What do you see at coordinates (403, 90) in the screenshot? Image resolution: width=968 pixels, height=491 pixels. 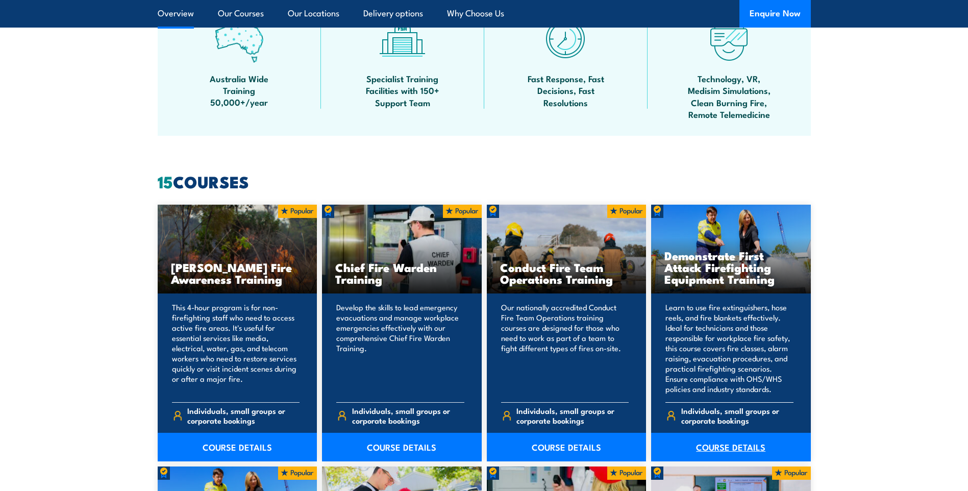 I see `span: Specialist Training Facilities with 150+ Support Team` at bounding box center [403, 90].